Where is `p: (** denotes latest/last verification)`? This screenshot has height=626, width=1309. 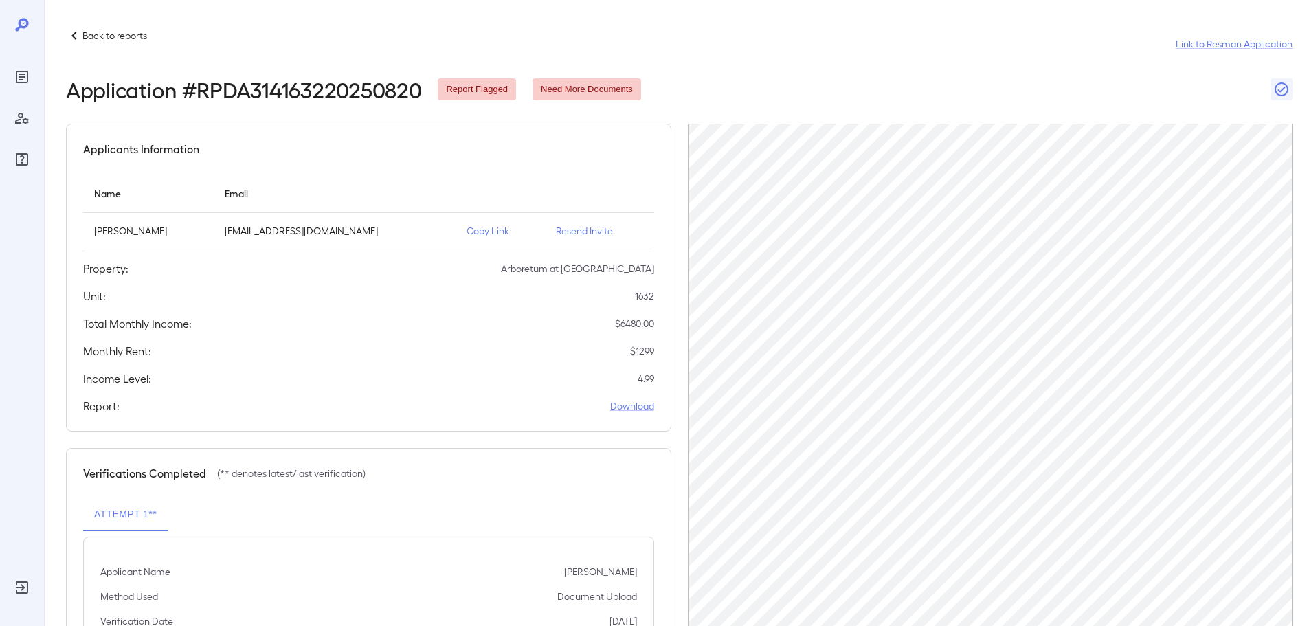 p: (** denotes latest/last verification) is located at coordinates (291, 474).